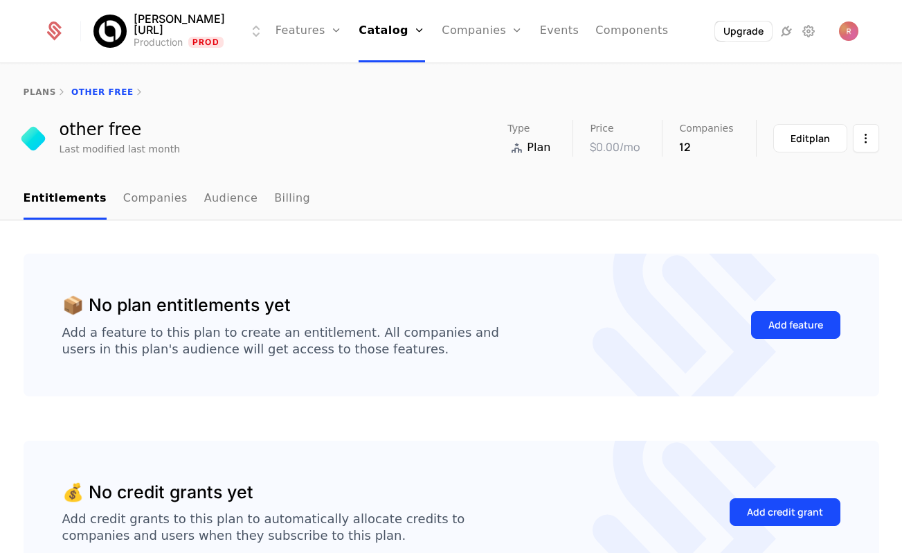 Image resolution: width=902 pixels, height=553 pixels. Describe the element at coordinates (787, 31) in the screenshot. I see `a: Integrations` at that location.